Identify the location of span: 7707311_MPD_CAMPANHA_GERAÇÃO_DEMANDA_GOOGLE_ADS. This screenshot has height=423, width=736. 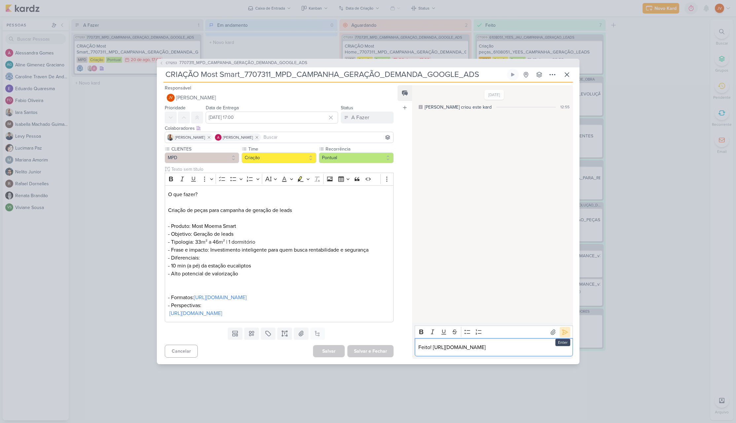
(243, 63).